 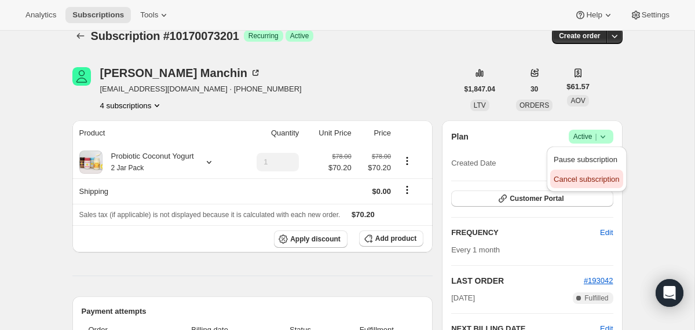 What do you see at coordinates (476, 250) in the screenshot?
I see `span: Every 1 month` at bounding box center [476, 250].